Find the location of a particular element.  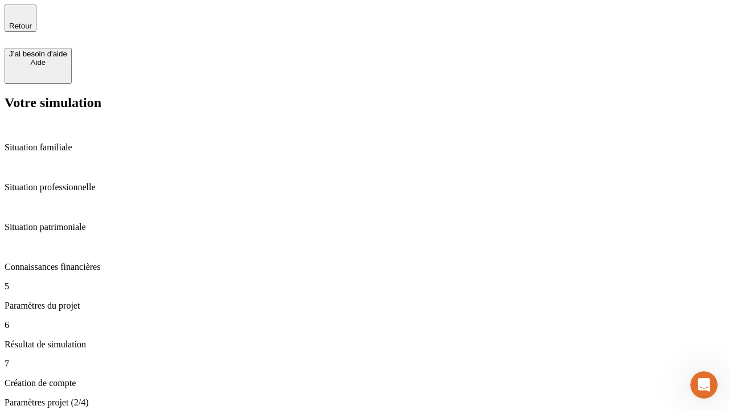

p: Création de compte is located at coordinates (365, 384).